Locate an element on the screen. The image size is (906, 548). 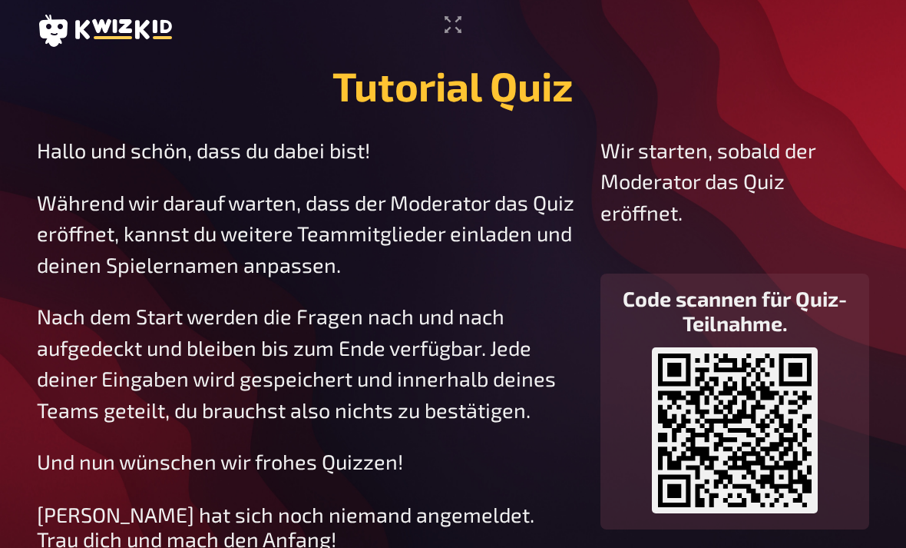
h1: Tutorial Quiz is located at coordinates (453, 85).